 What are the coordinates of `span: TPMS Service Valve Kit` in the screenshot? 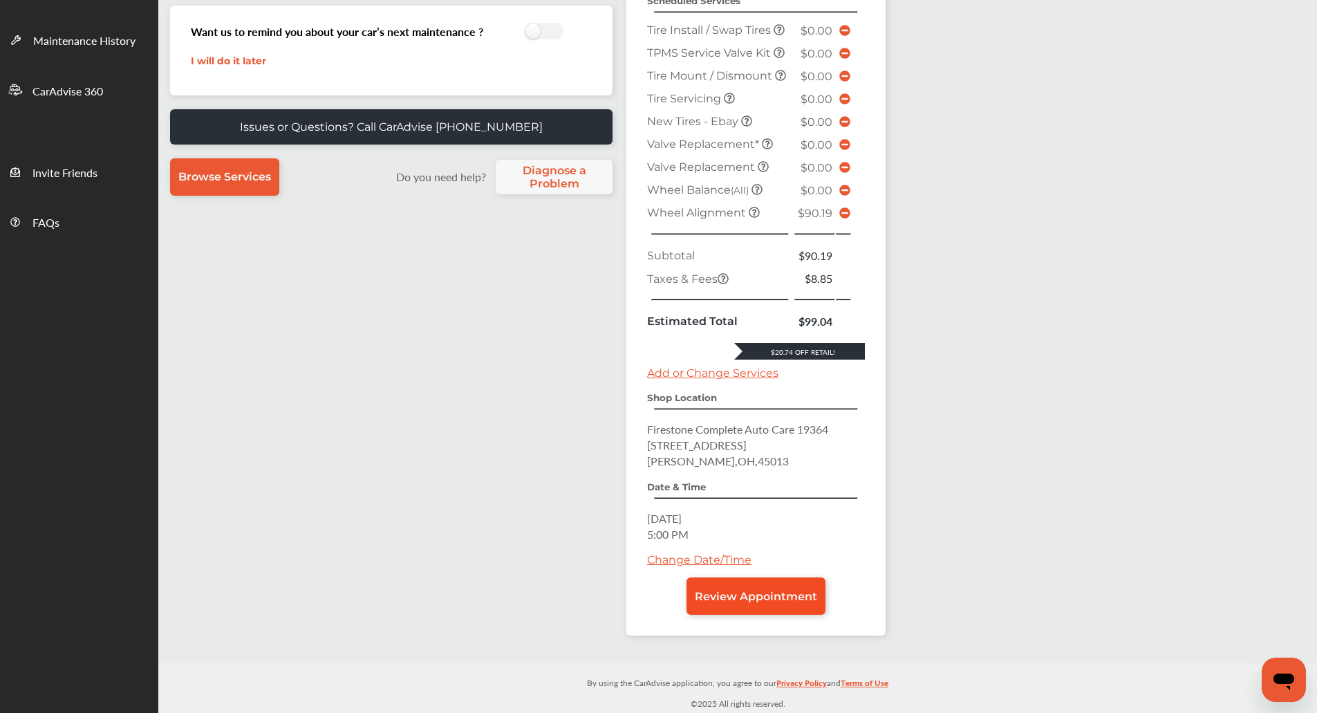 It's located at (710, 53).